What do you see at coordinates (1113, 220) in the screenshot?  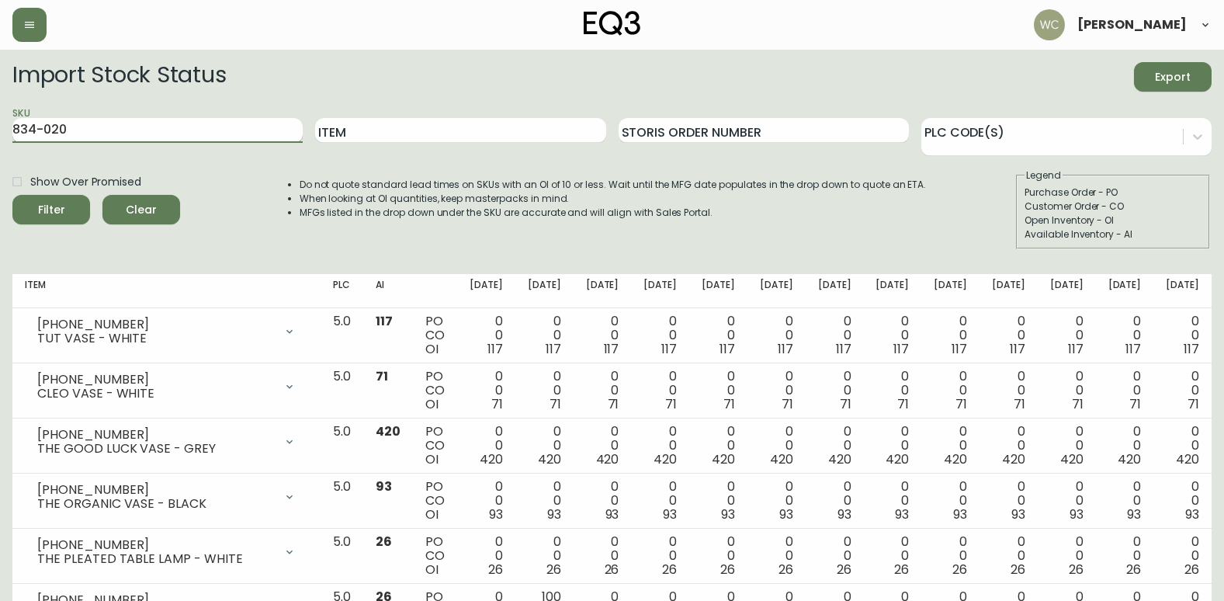 I see `div: Open Inventory - OI` at bounding box center [1113, 220].